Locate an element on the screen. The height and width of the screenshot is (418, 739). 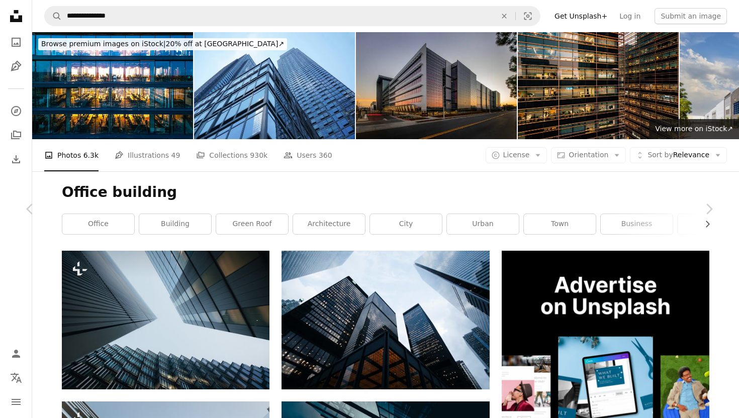
a: Illustrations 49 is located at coordinates (147, 155).